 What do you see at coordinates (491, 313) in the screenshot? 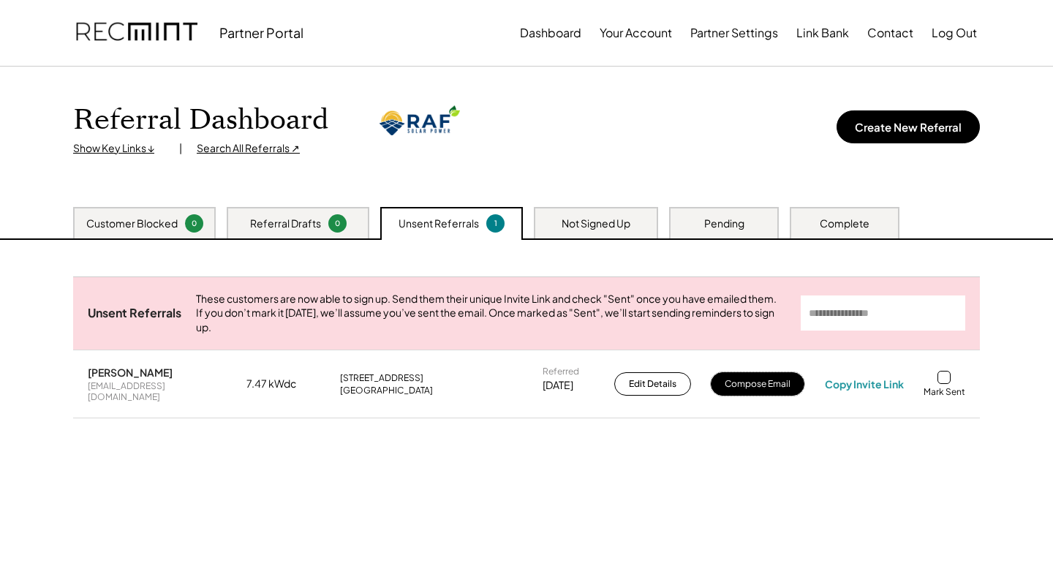
I see `div: These customers are now able to sign up. Send them their unique Invite Link and check "Sent" once...` at bounding box center [491, 313].